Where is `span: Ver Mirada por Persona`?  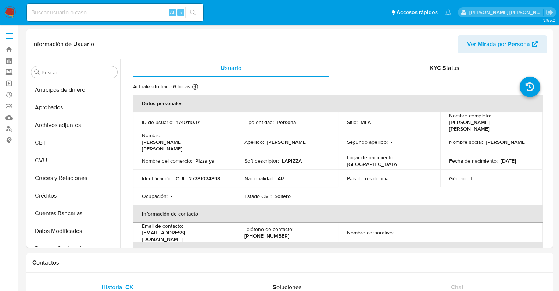
span: Ver Mirada por Persona is located at coordinates (498, 44).